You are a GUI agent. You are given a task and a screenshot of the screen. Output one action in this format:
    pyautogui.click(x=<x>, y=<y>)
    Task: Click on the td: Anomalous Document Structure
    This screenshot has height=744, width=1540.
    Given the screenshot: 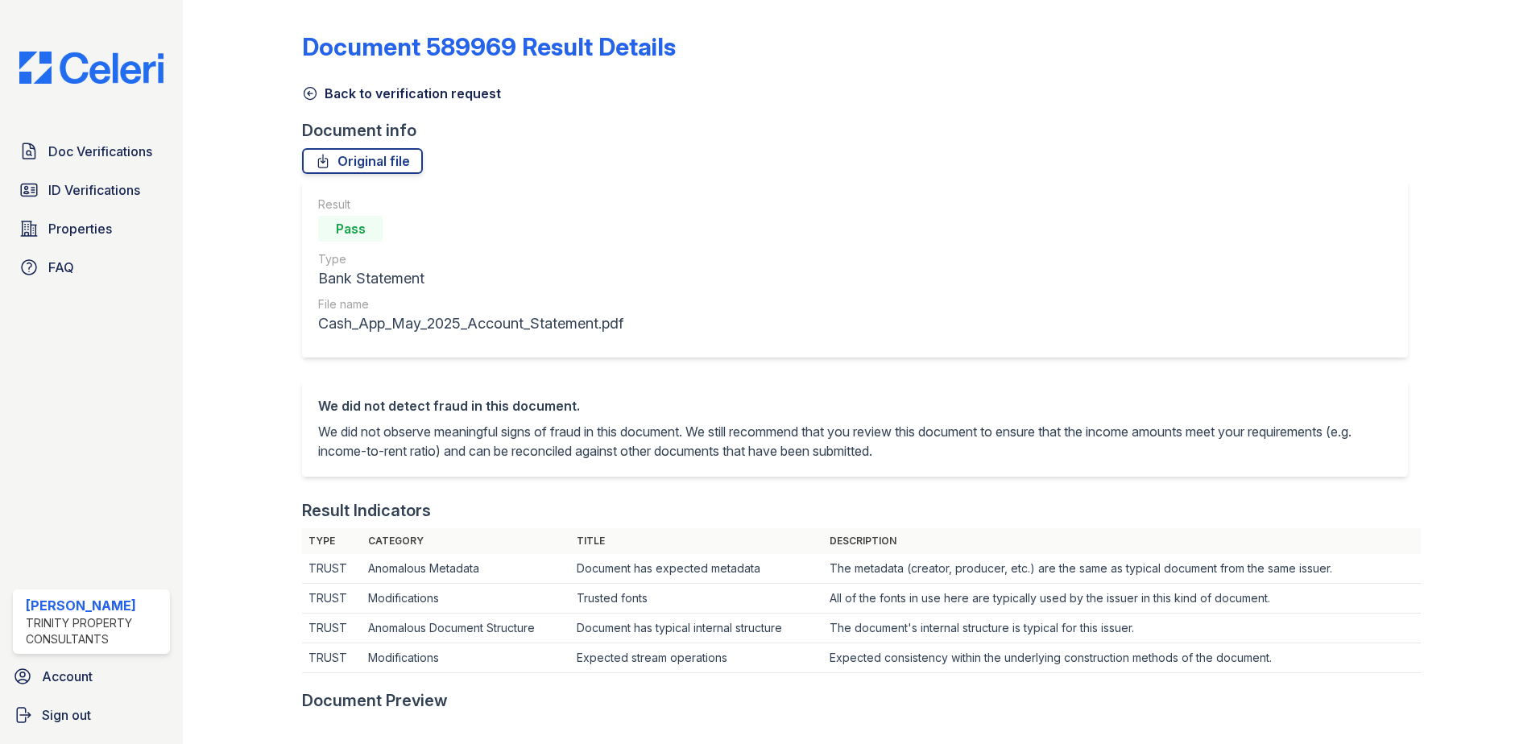 What is the action you would take?
    pyautogui.click(x=465, y=628)
    